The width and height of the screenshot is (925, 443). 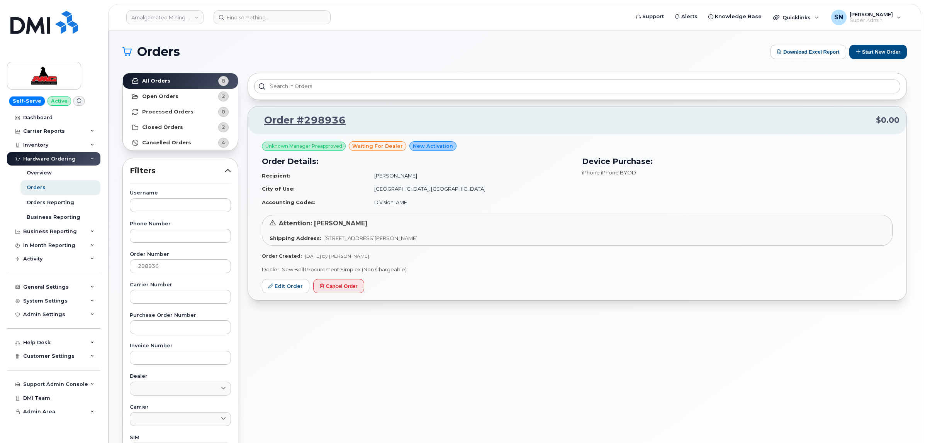 What do you see at coordinates (180, 127) in the screenshot?
I see `a: Closed Orders2` at bounding box center [180, 127].